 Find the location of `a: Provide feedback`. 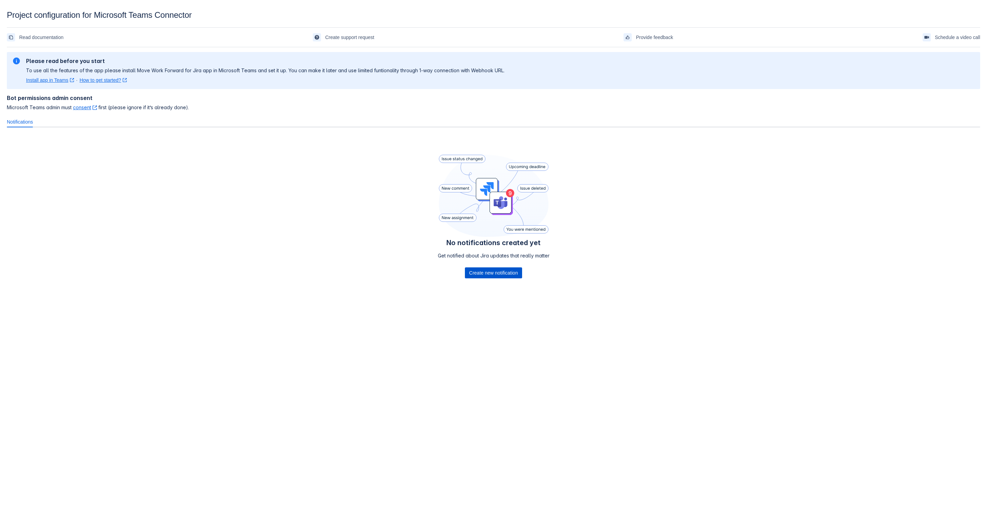

a: Provide feedback is located at coordinates (648, 37).